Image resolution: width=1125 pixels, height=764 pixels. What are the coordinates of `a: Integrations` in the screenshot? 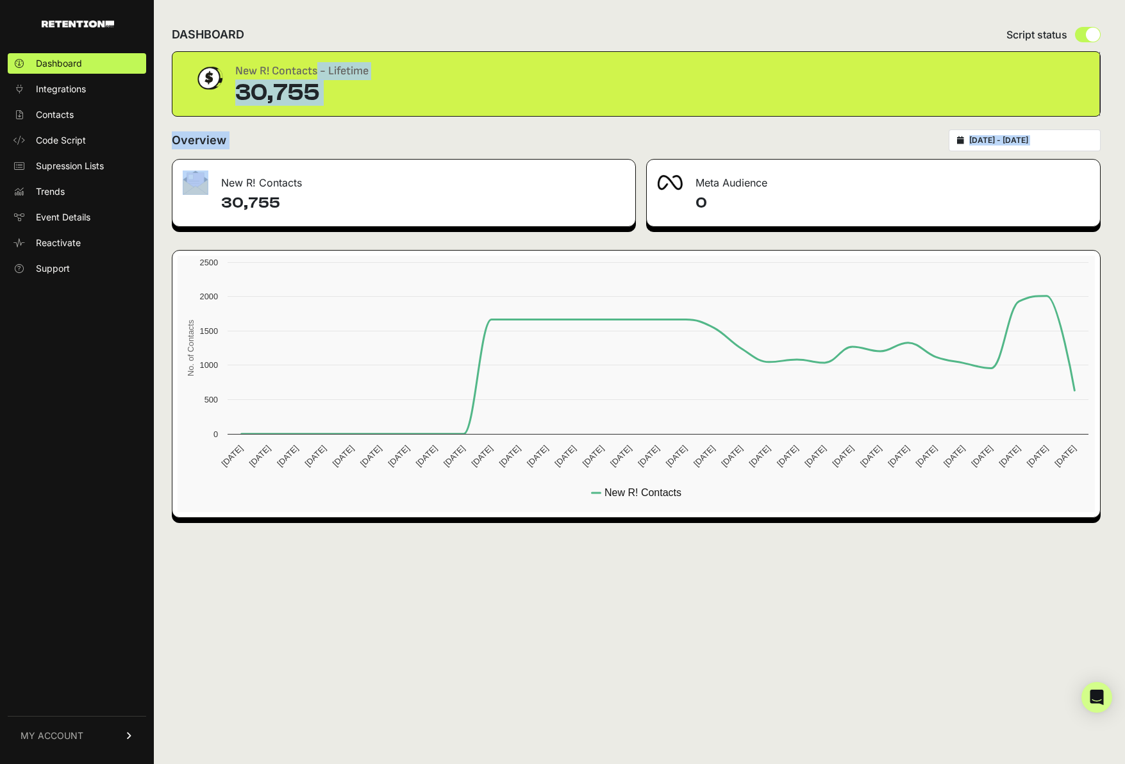 It's located at (77, 89).